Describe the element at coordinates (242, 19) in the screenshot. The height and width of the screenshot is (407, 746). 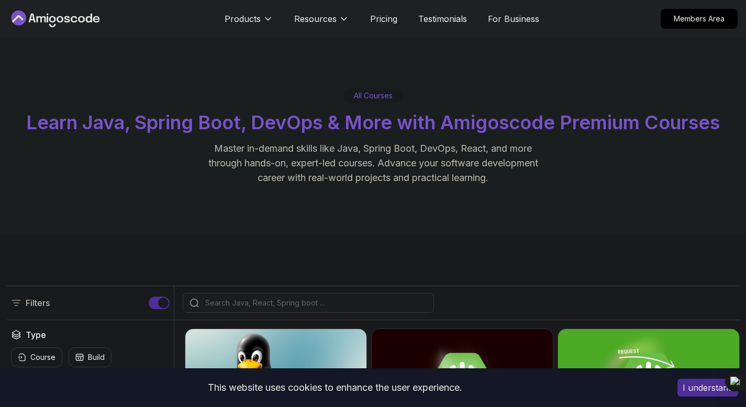
I see `p: Products` at that location.